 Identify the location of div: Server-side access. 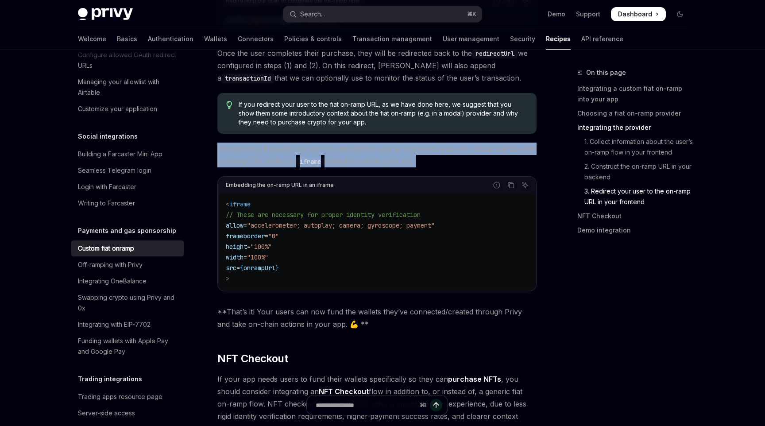
(106, 413).